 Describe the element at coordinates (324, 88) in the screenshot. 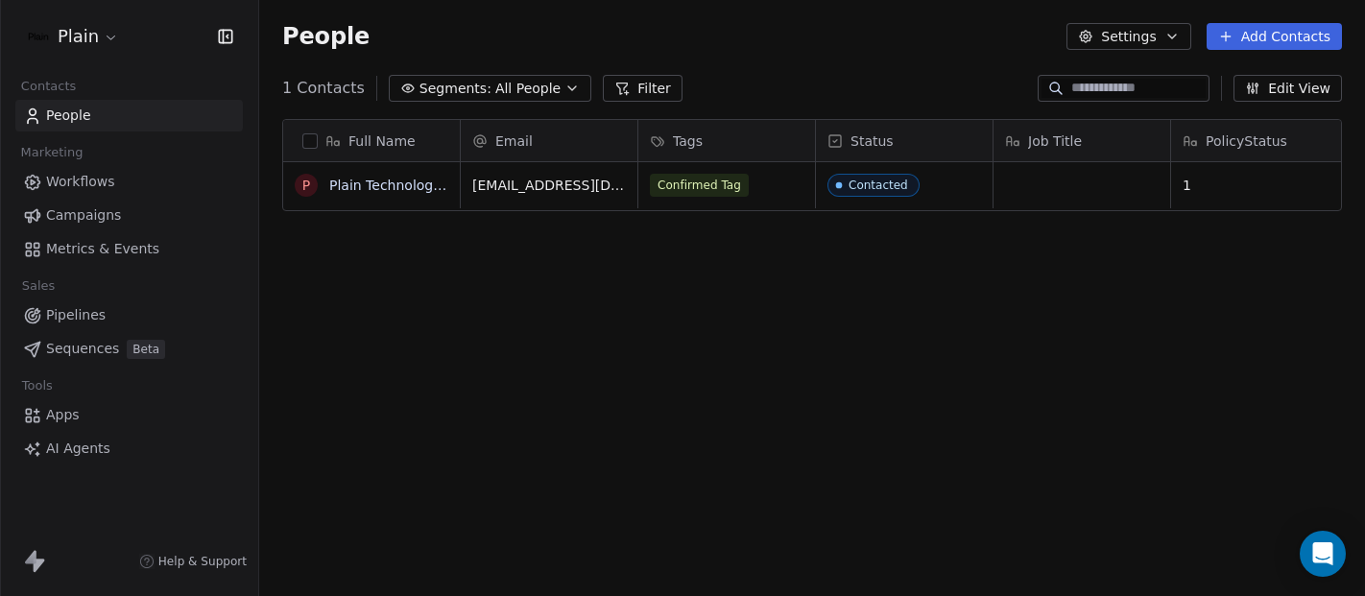

I see `span: 1 Contacts` at that location.